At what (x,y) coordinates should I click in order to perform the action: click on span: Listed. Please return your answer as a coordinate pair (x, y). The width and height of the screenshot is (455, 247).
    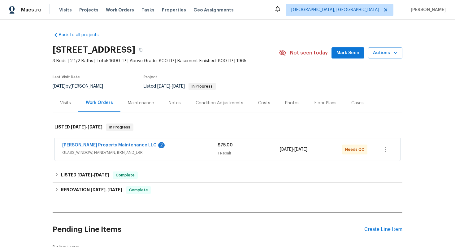
    Looking at the image, I should click on (179, 86).